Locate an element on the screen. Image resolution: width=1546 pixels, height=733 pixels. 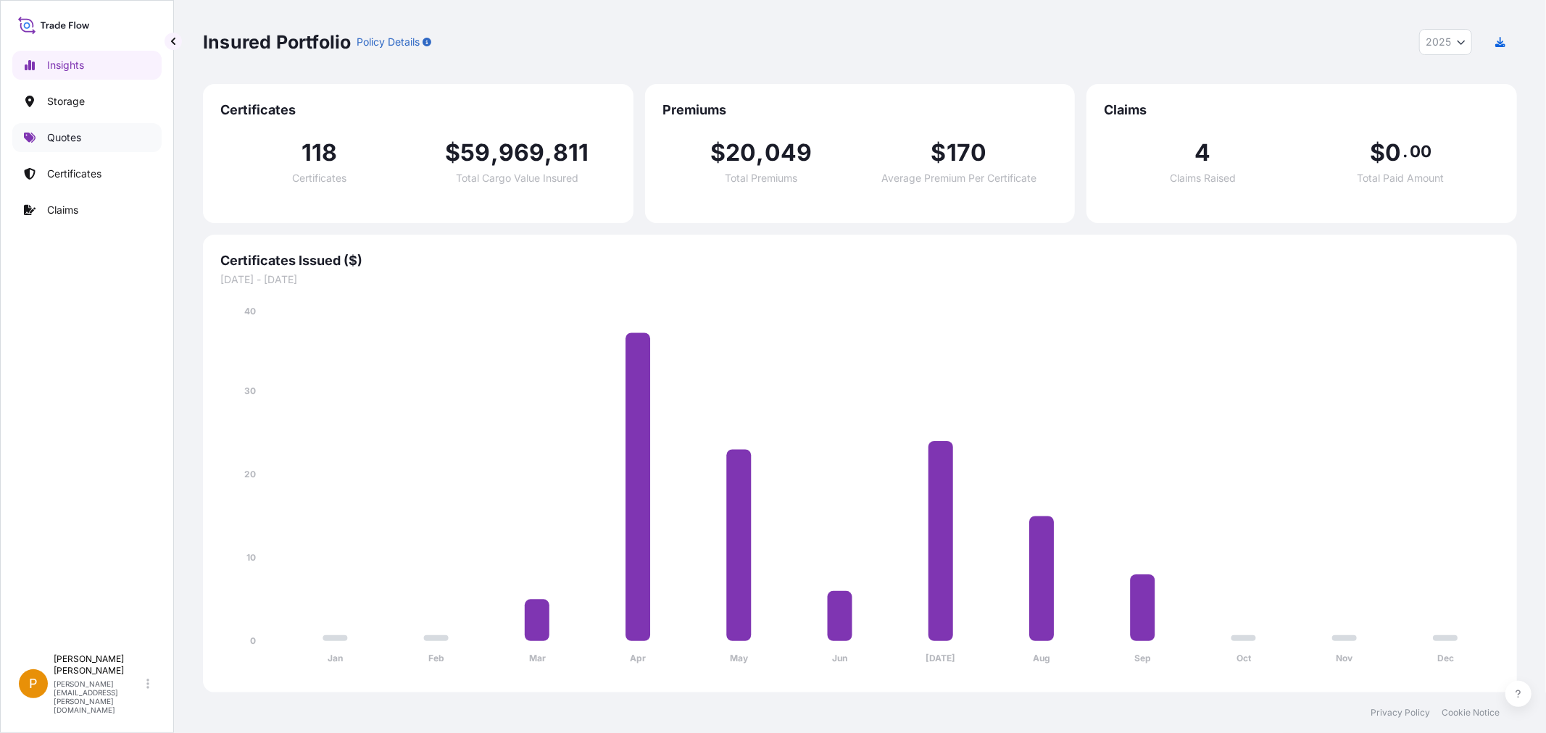
span: Claims Raised is located at coordinates (1202, 178).